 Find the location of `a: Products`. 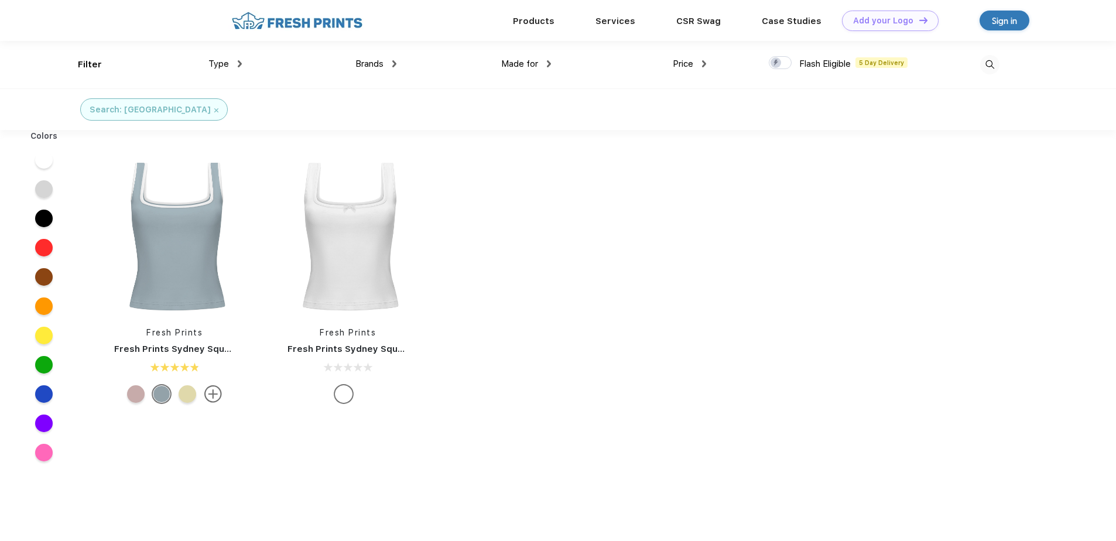

a: Products is located at coordinates (533, 21).